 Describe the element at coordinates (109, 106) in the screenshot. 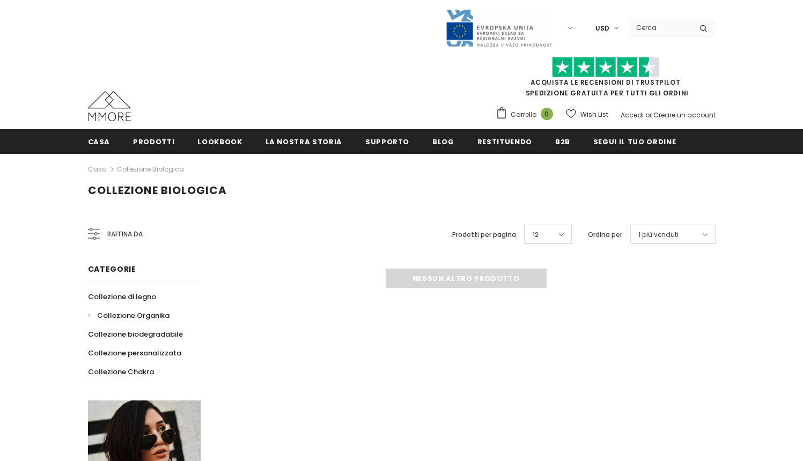

I see `img: Casi MMORE` at that location.